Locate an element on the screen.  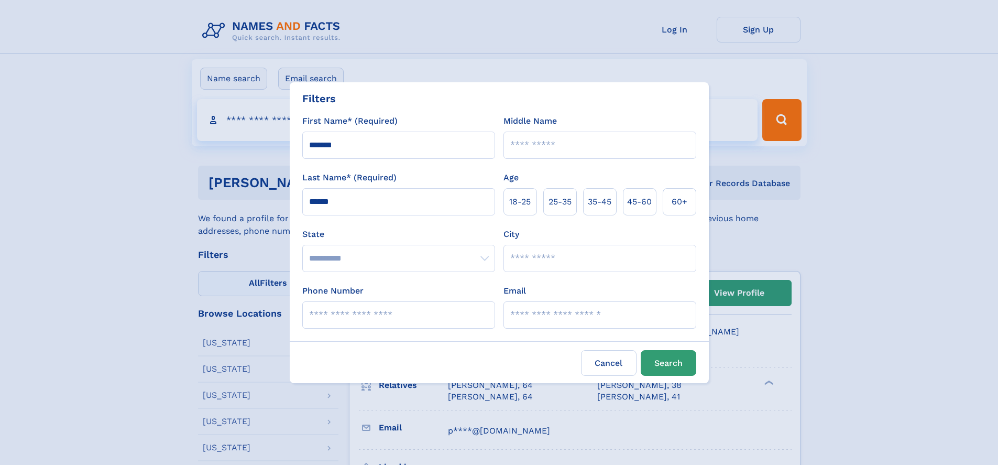
label: State is located at coordinates (399, 234).